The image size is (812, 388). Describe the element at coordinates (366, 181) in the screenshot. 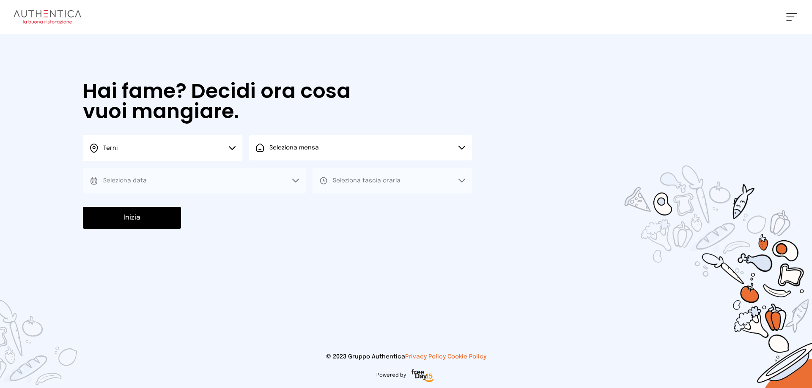

I see `span: Seleziona fascia oraria` at that location.